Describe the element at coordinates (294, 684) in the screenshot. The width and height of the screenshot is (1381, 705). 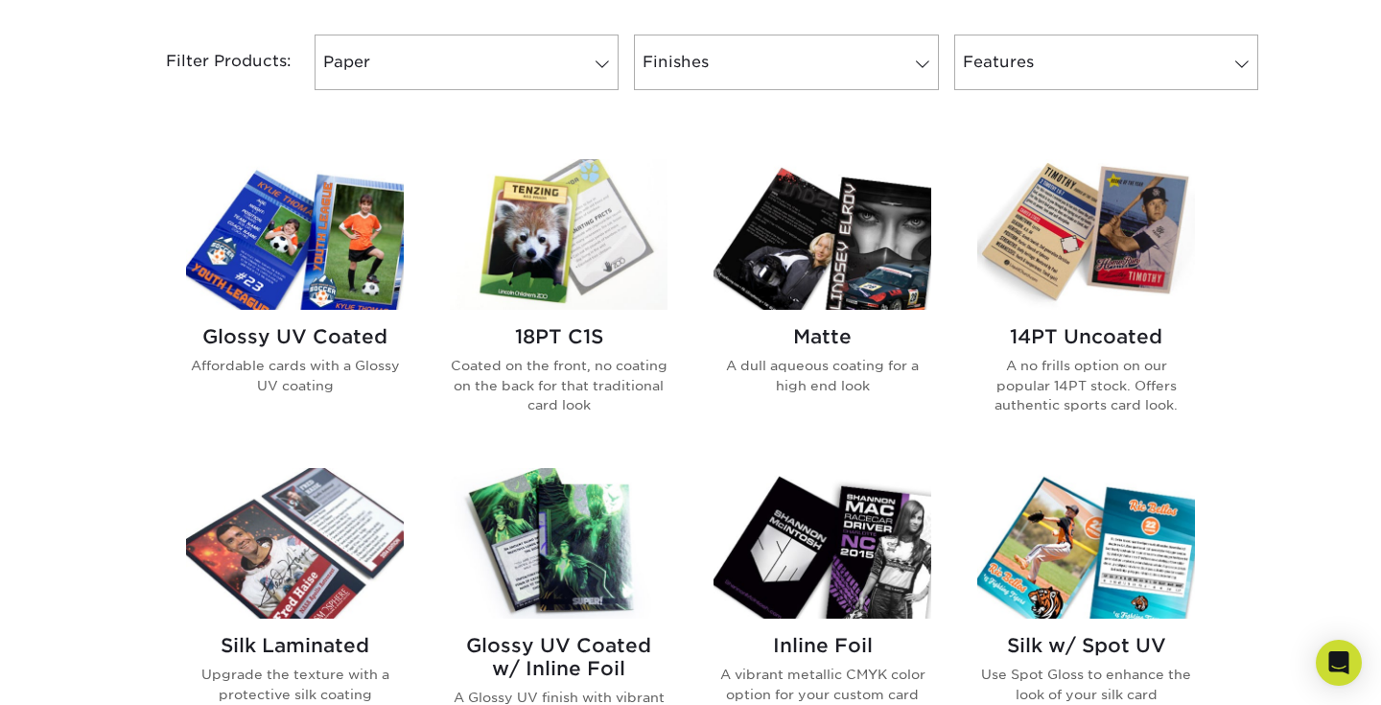
I see `p: Upgrade the texture with a protective silk coating` at that location.